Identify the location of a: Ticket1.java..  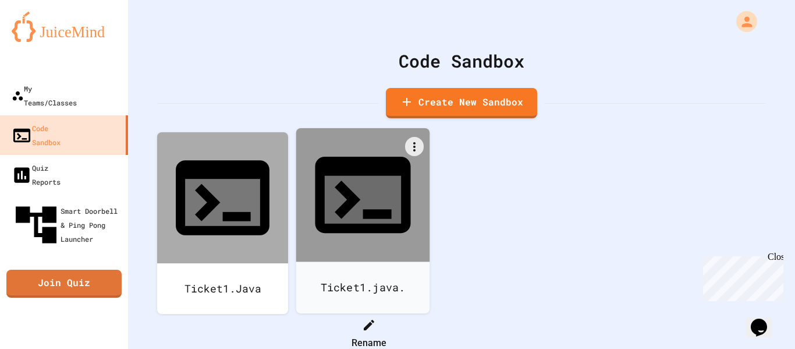
(363, 221).